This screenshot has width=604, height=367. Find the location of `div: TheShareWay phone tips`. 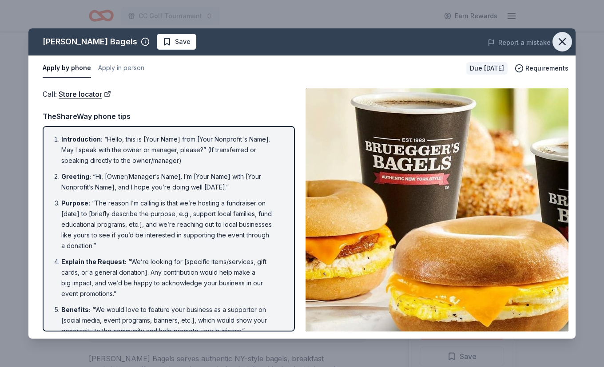

div: TheShareWay phone tips is located at coordinates (169, 116).